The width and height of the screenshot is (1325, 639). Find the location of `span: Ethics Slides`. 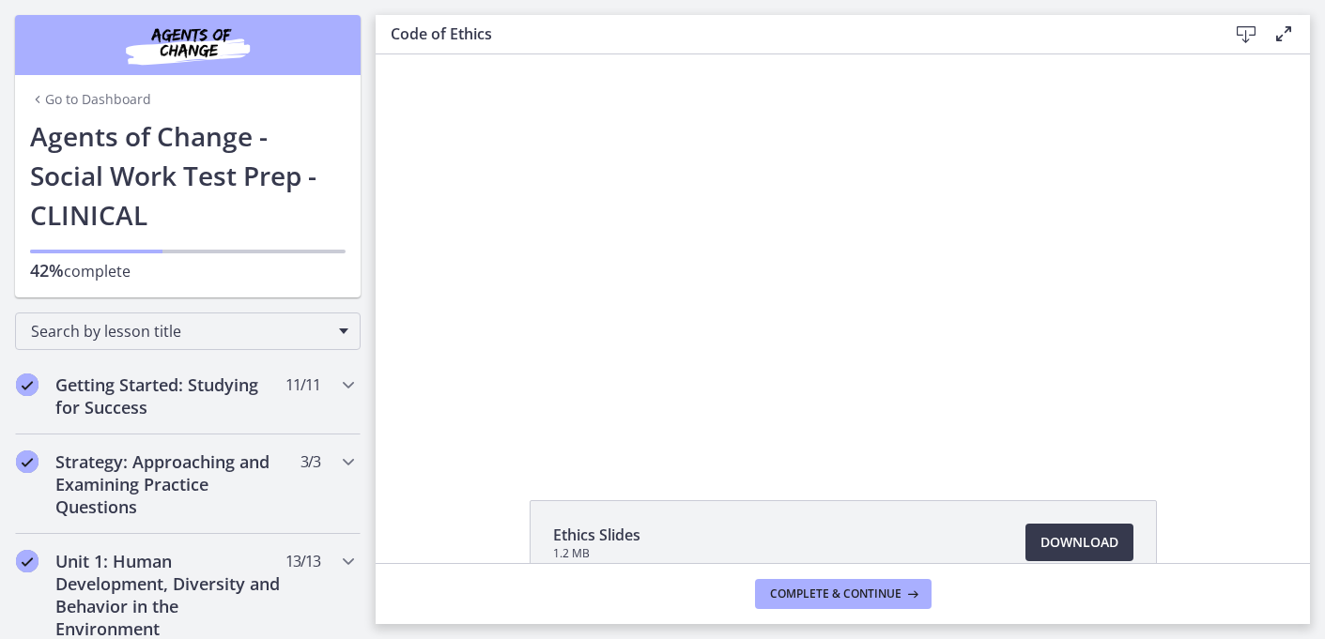

span: Ethics Slides is located at coordinates (596, 535).